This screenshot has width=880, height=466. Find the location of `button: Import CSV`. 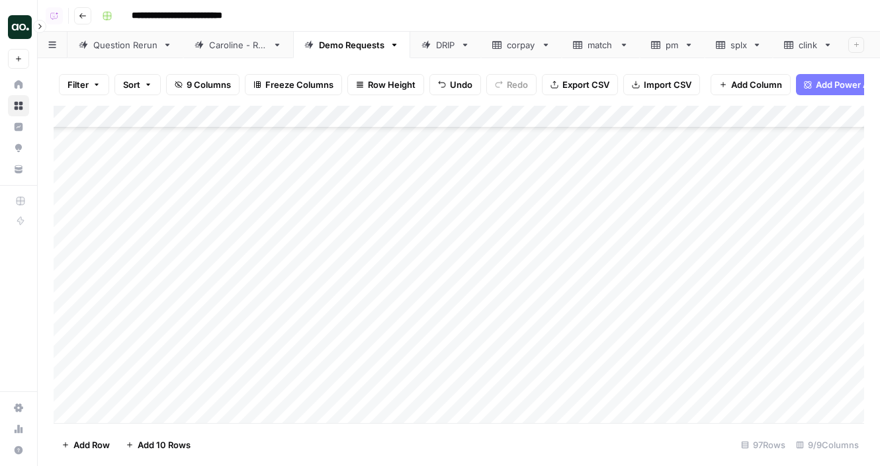

button: Import CSV is located at coordinates (661, 85).